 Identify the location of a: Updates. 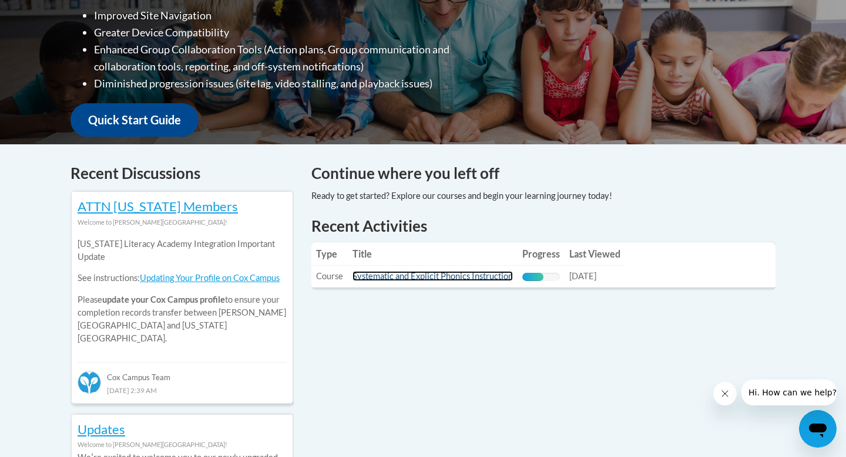
(101, 429).